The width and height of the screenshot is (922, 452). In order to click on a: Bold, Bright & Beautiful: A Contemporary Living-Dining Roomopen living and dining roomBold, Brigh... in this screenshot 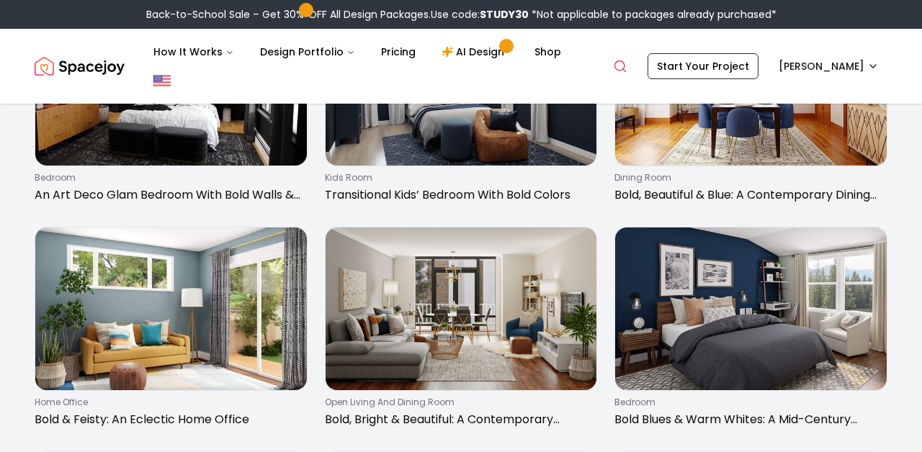, I will do `click(461, 331)`.